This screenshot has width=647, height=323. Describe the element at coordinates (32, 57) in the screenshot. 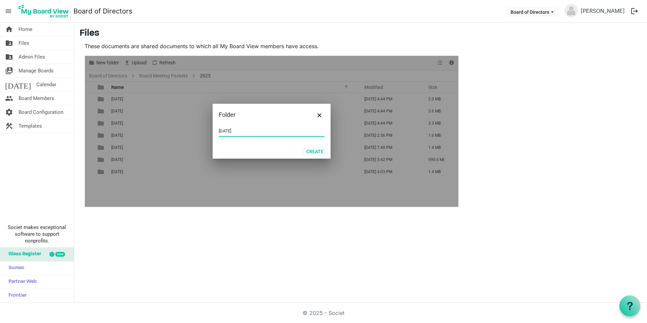

I see `span: Admin Files` at that location.